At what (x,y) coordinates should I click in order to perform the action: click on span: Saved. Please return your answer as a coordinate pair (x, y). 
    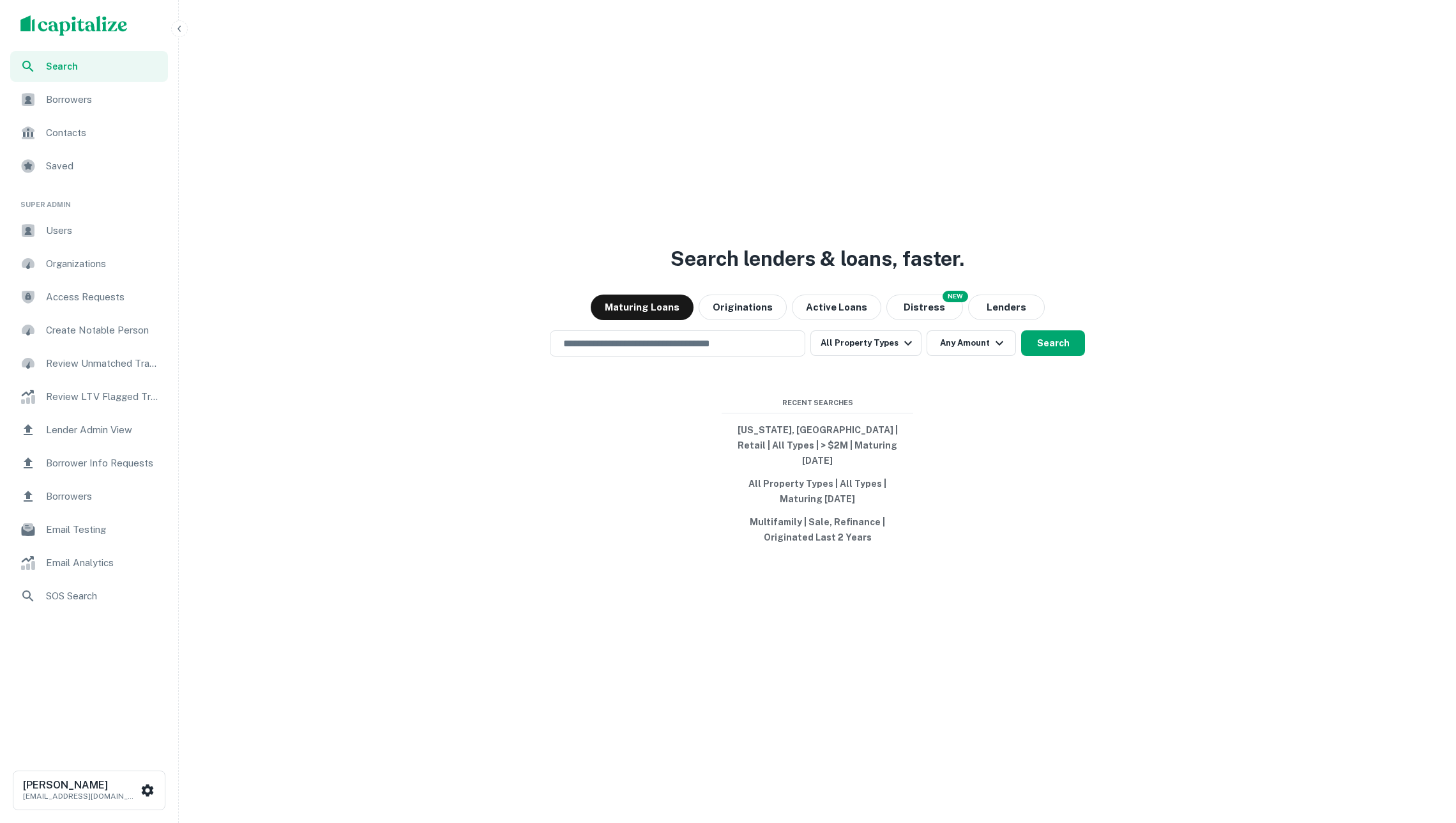
    Looking at the image, I should click on (103, 166).